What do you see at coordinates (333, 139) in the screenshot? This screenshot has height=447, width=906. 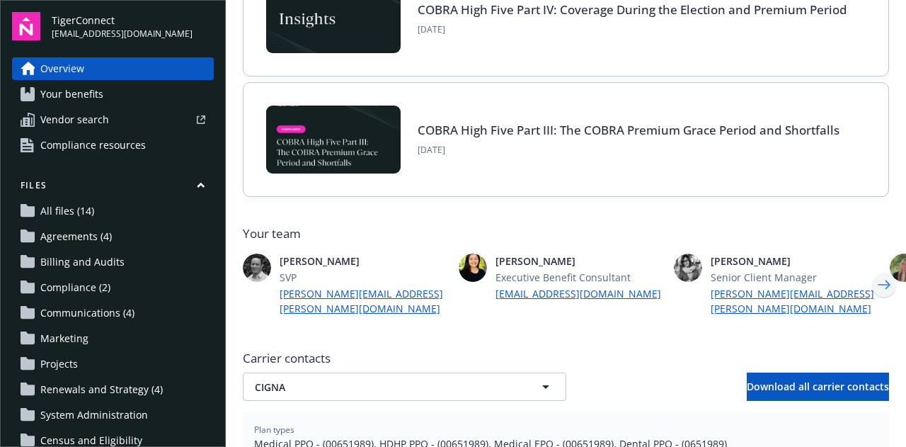 I see `a: BLOG-Card Image - Compliance - COBRA High Five Pt 3 - 09-03-25.jpg` at bounding box center [333, 139].